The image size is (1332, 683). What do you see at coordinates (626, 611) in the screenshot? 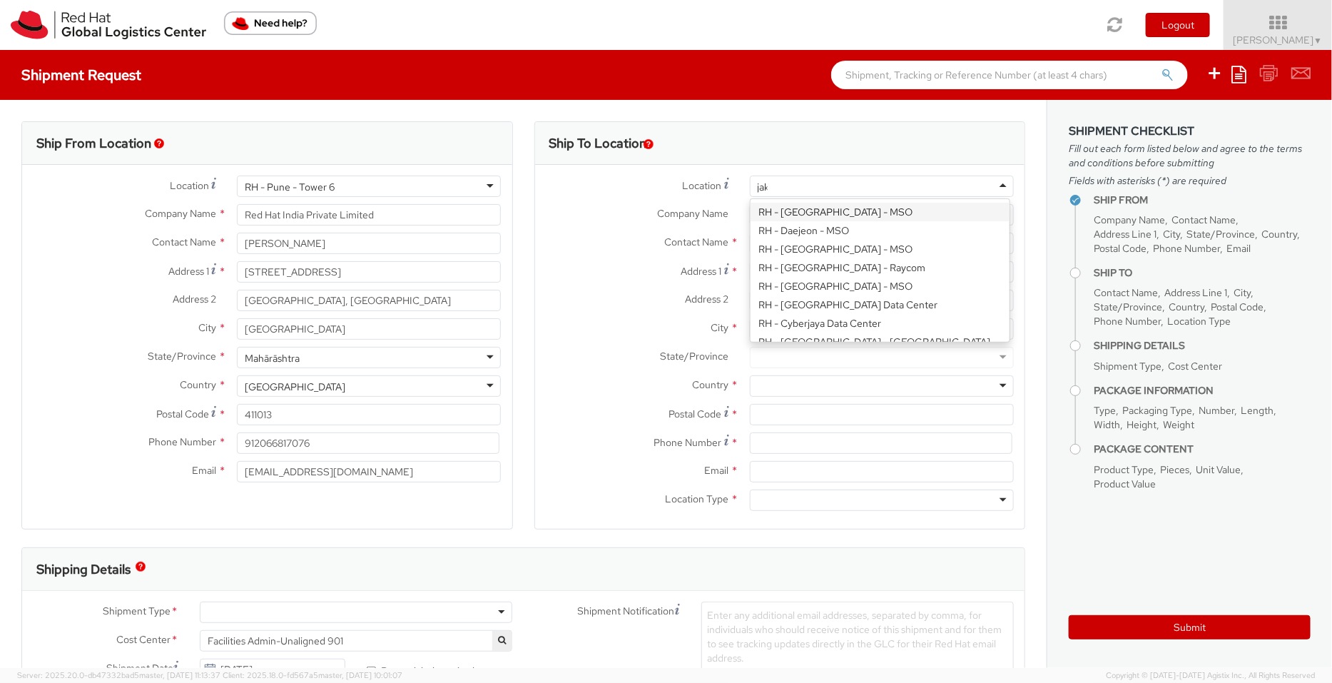
I see `span: Shipment Notification` at bounding box center [626, 611].